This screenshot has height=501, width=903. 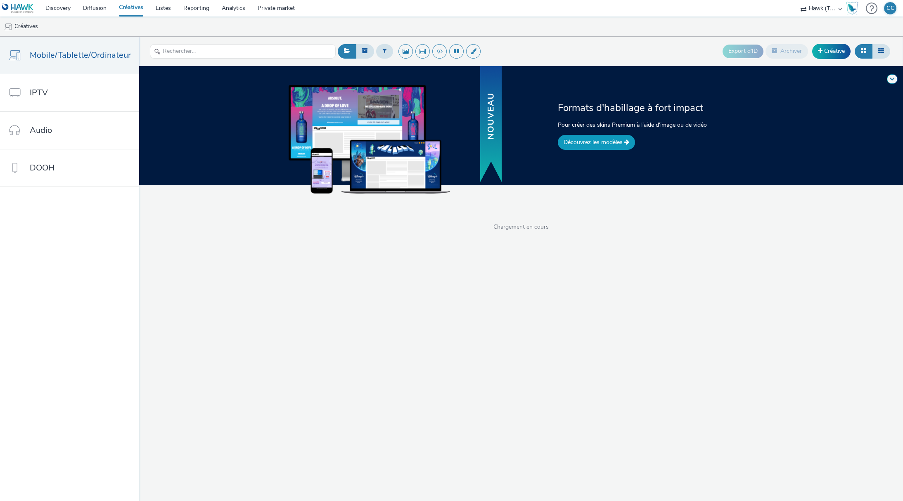 I want to click on button: Archiver, so click(x=787, y=51).